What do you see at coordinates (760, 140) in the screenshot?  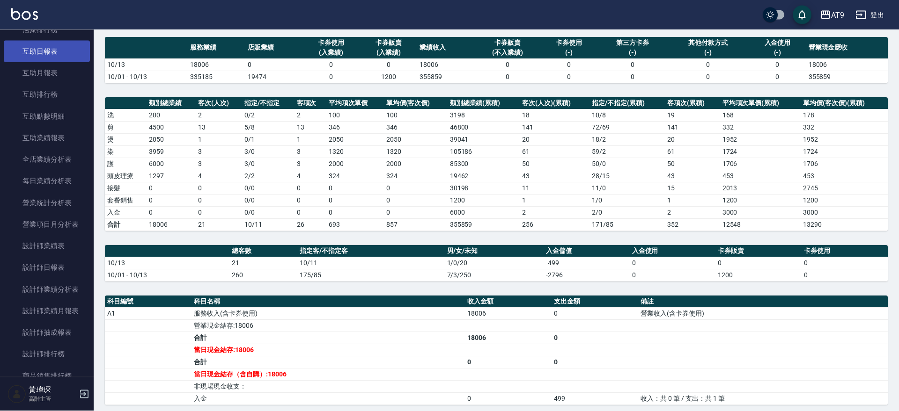 I see `td: 1952` at bounding box center [760, 140].